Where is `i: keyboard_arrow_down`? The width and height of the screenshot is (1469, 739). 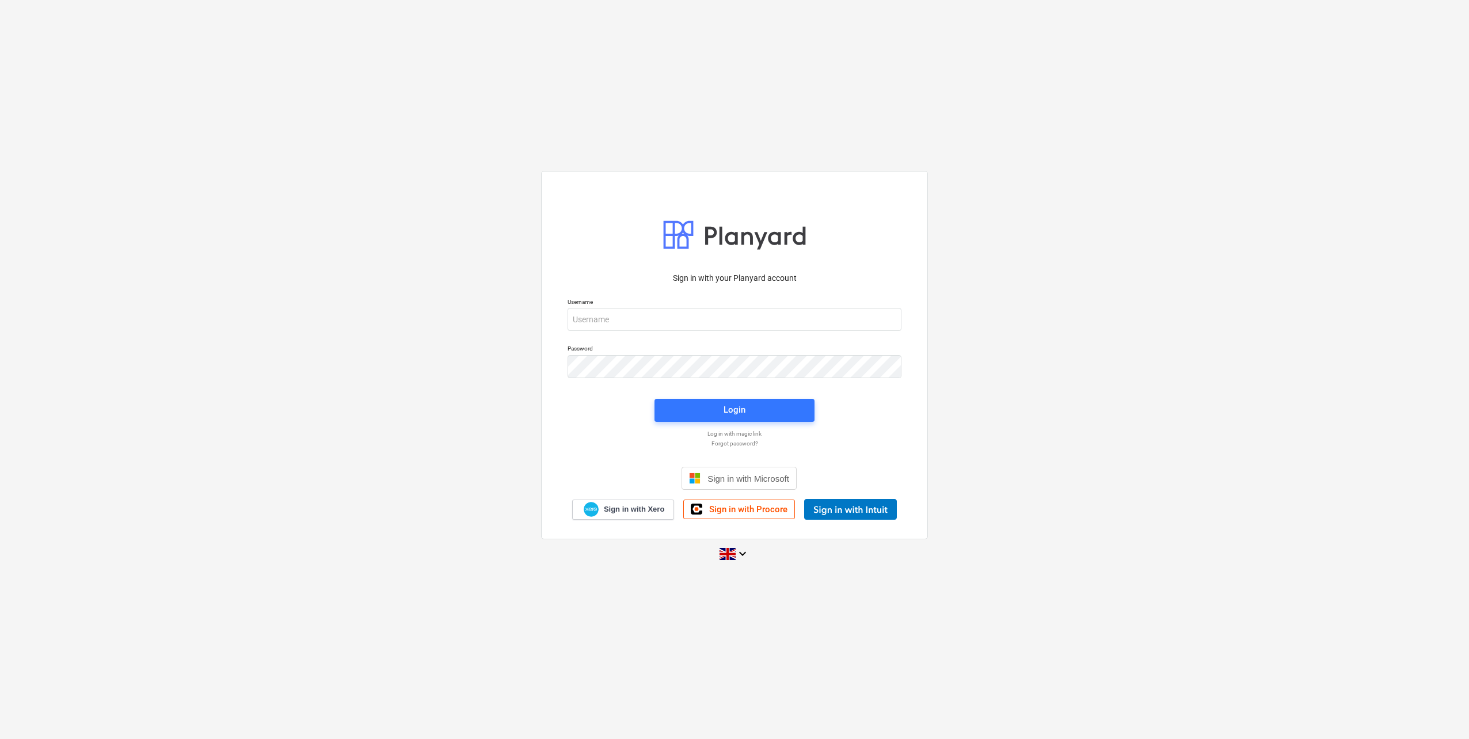 i: keyboard_arrow_down is located at coordinates (743, 554).